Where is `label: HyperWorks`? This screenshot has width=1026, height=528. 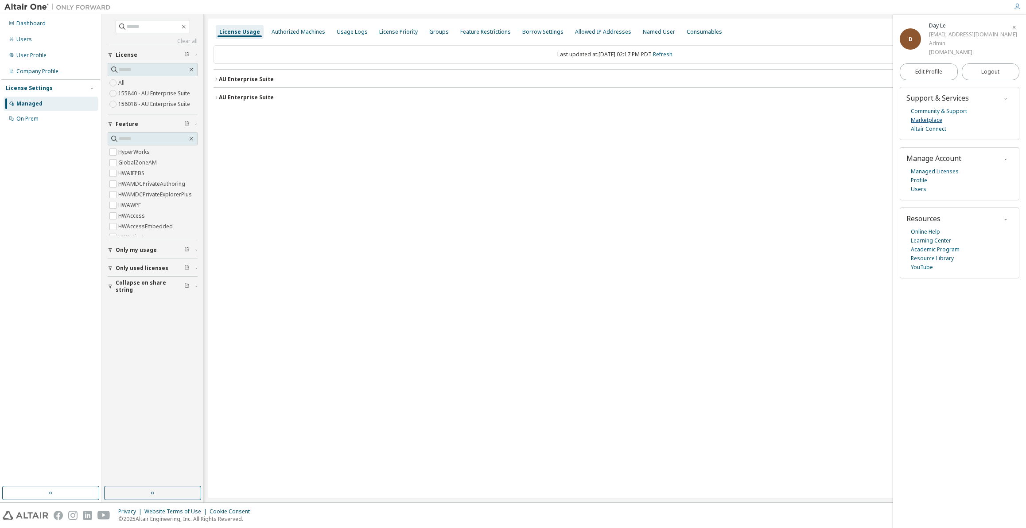 label: HyperWorks is located at coordinates (135, 152).